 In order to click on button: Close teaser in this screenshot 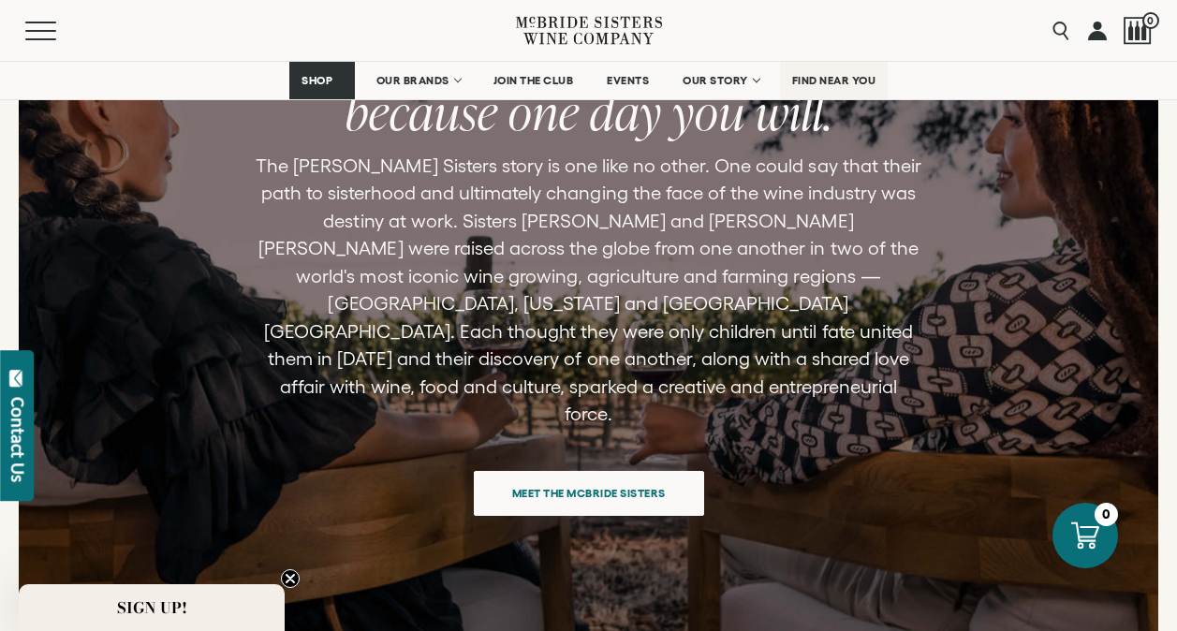, I will do `click(290, 579)`.